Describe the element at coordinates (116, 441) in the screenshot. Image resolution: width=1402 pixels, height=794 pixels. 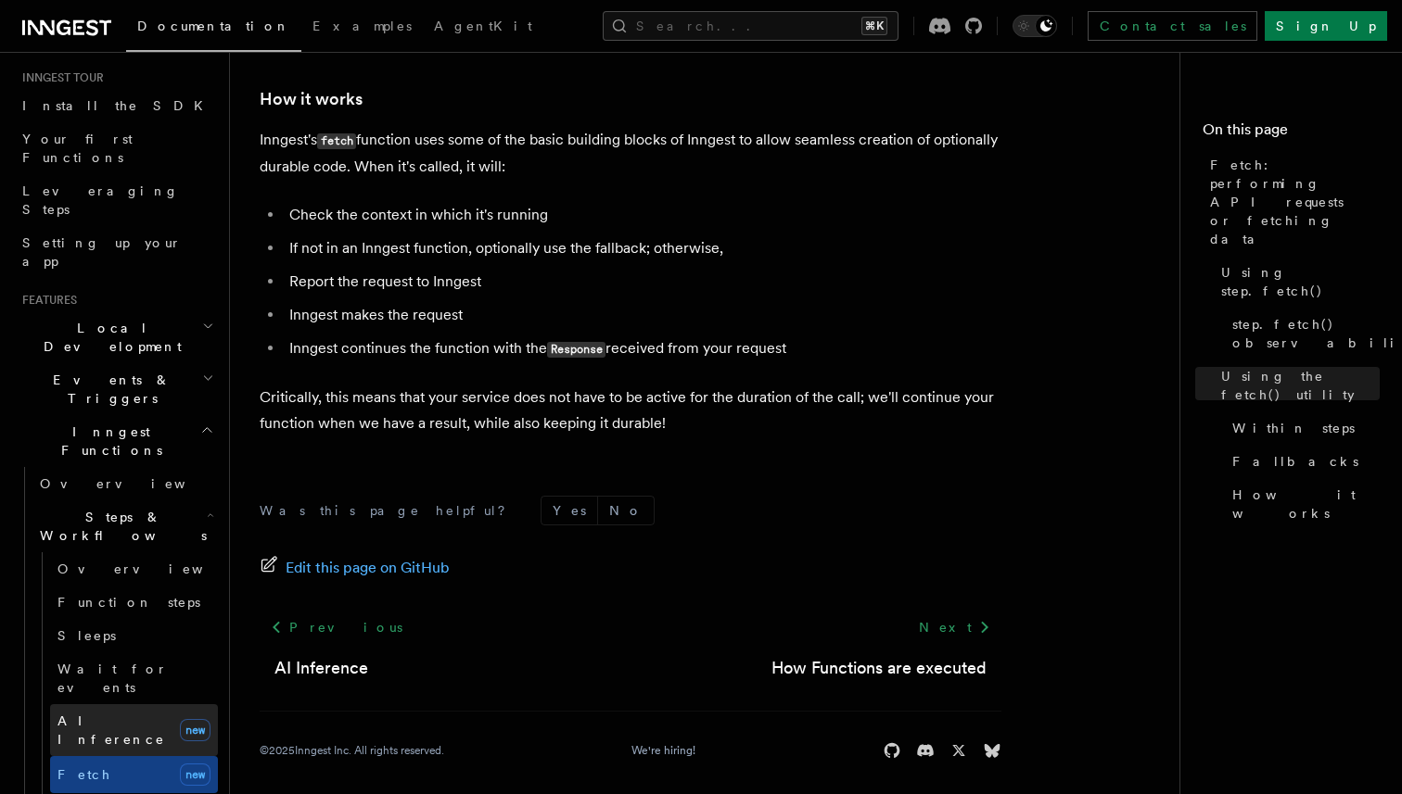
I see `button: Inngest Functions` at that location.